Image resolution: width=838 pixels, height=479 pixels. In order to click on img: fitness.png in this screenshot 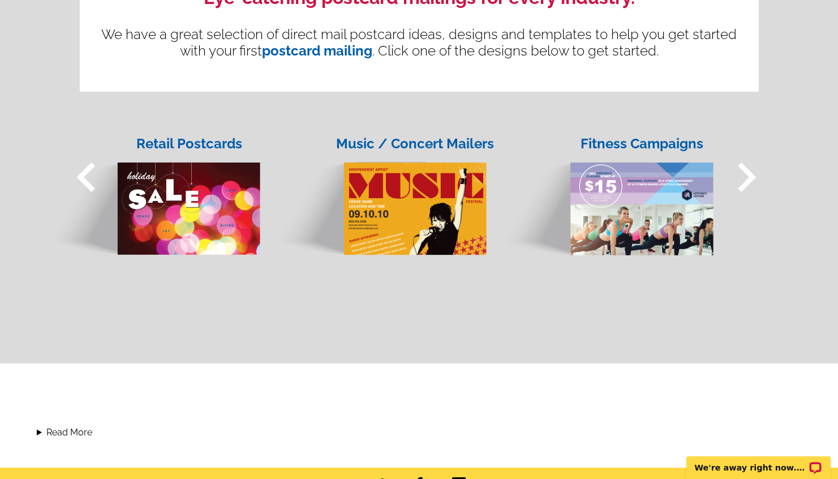, I will do `click(606, 198)`.